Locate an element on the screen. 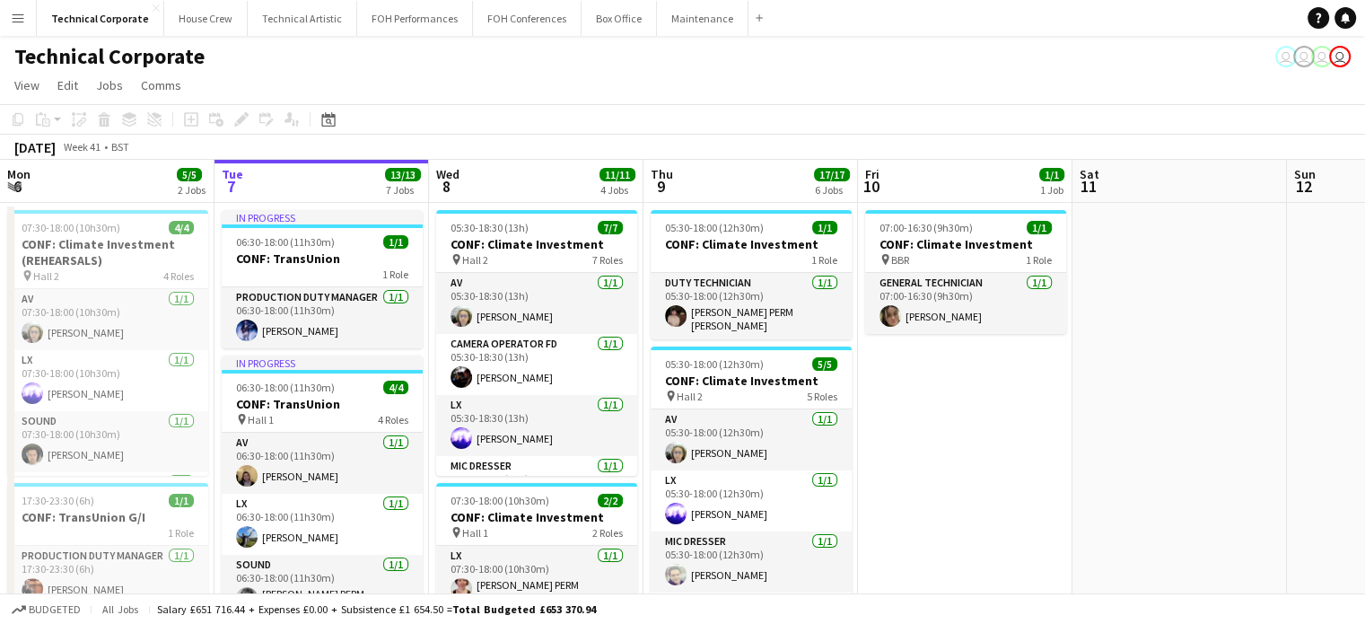 The height and width of the screenshot is (624, 1365). div: 6 Jobs is located at coordinates (832, 189).